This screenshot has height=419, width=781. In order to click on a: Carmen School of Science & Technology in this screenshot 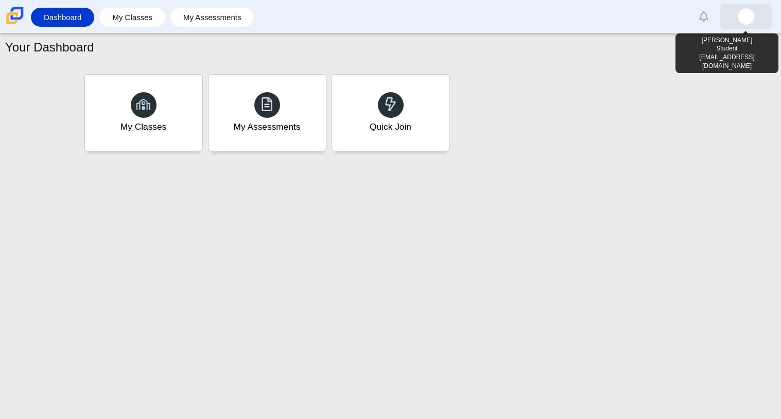, I will do `click(15, 23)`.